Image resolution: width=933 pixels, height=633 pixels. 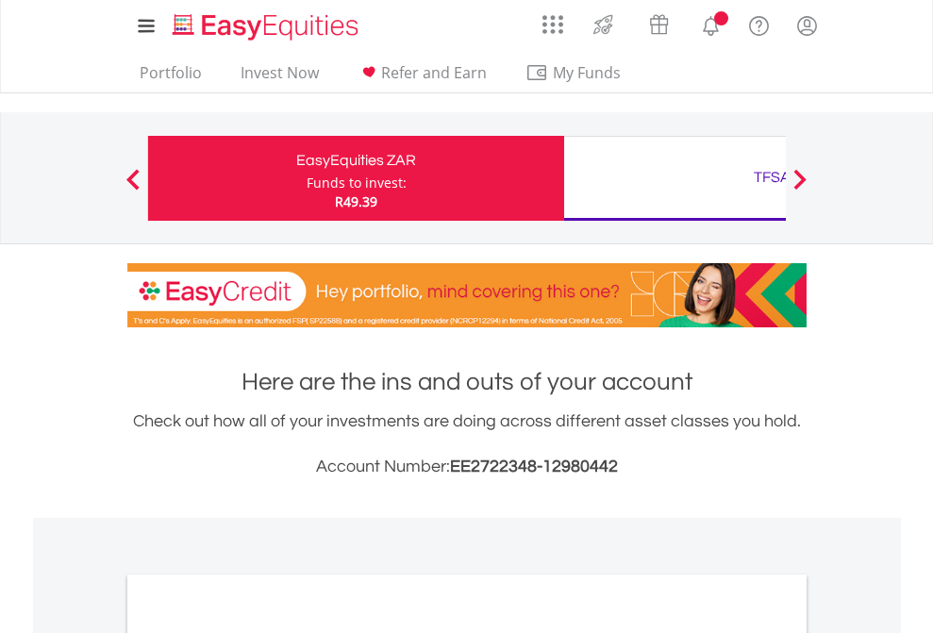 I want to click on span: EE2722348-12980442, so click(x=534, y=466).